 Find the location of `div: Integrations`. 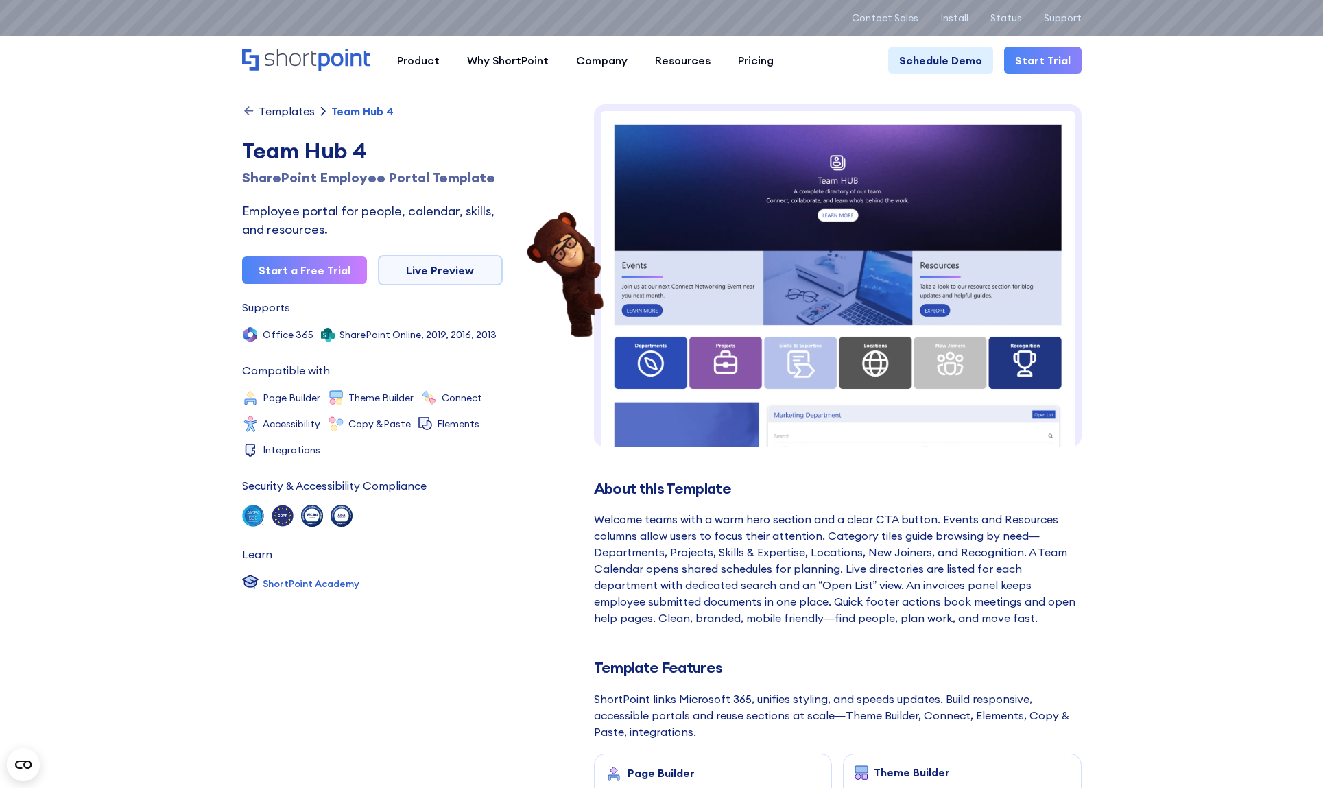

div: Integrations is located at coordinates (291, 450).